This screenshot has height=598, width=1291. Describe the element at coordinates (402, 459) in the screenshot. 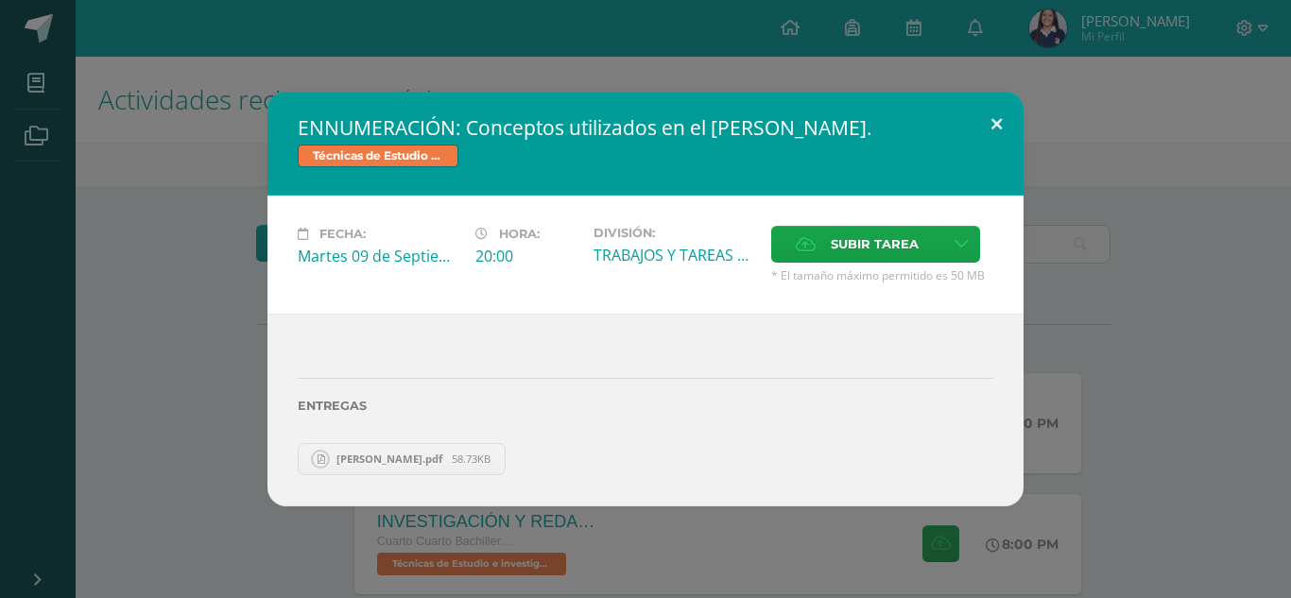

I see `a: Marco teorico.pdf` at that location.